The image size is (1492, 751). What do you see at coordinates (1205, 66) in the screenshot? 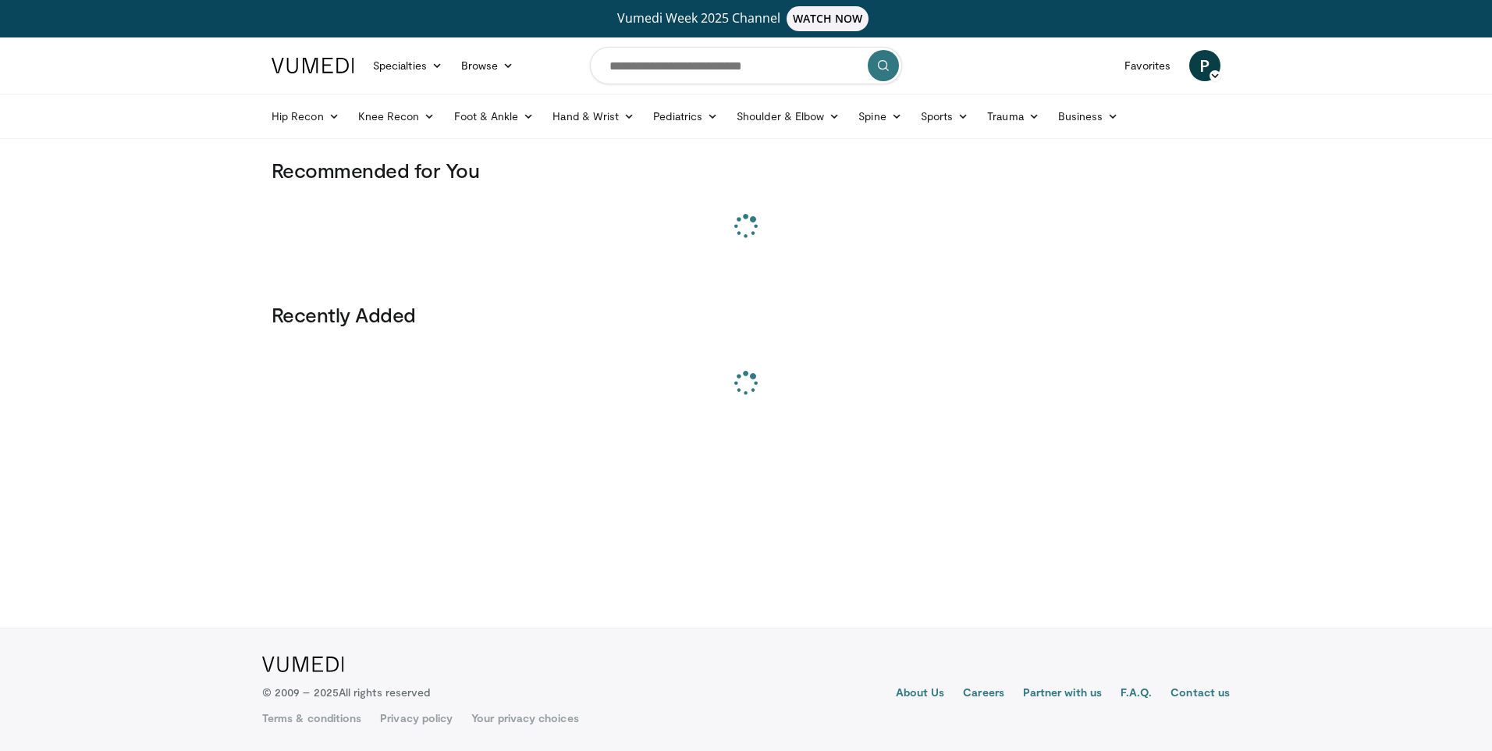
I see `span: P` at bounding box center [1205, 66].